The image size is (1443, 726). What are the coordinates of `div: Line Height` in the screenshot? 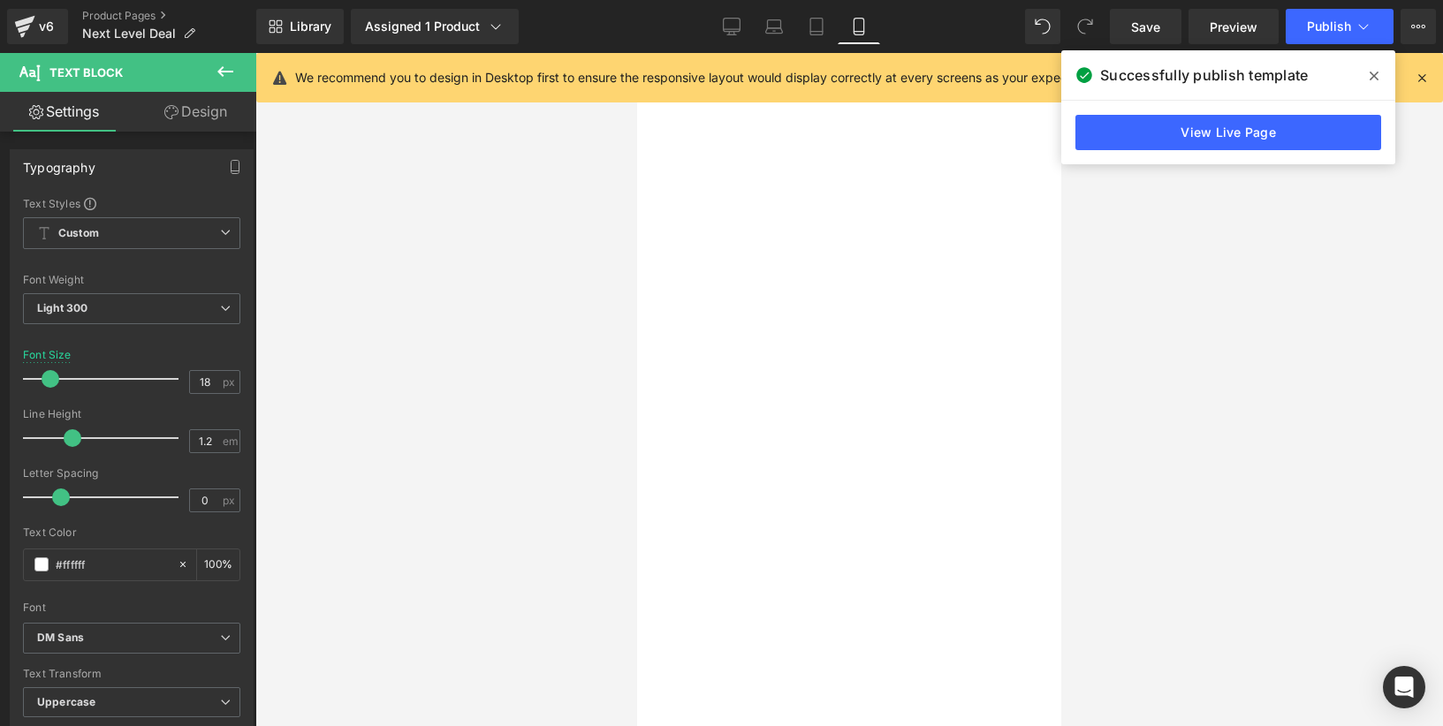 It's located at (132, 414).